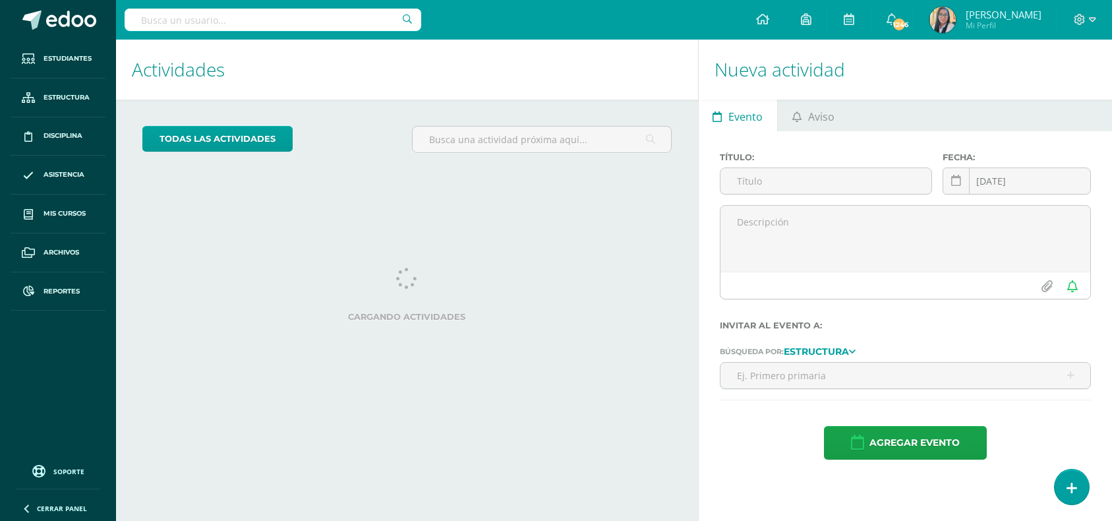  I want to click on span: Archivos, so click(61, 252).